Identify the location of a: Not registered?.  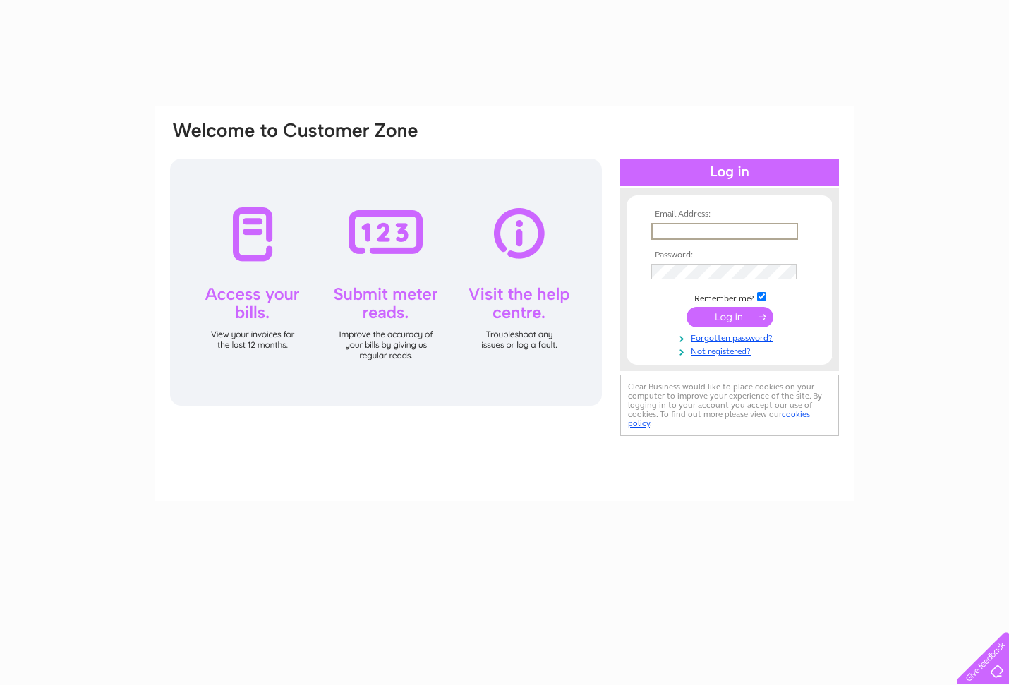
(731, 350).